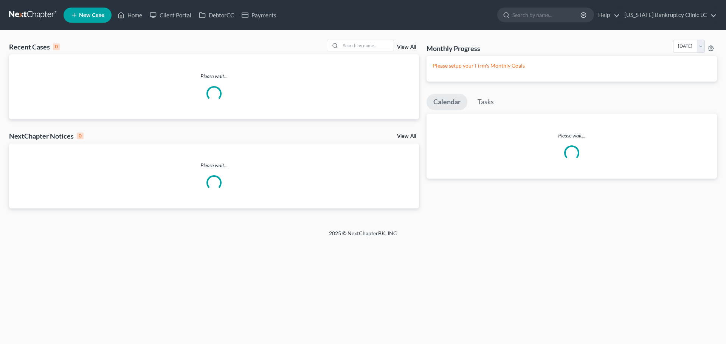  Describe the element at coordinates (130, 15) in the screenshot. I see `a: Home` at that location.